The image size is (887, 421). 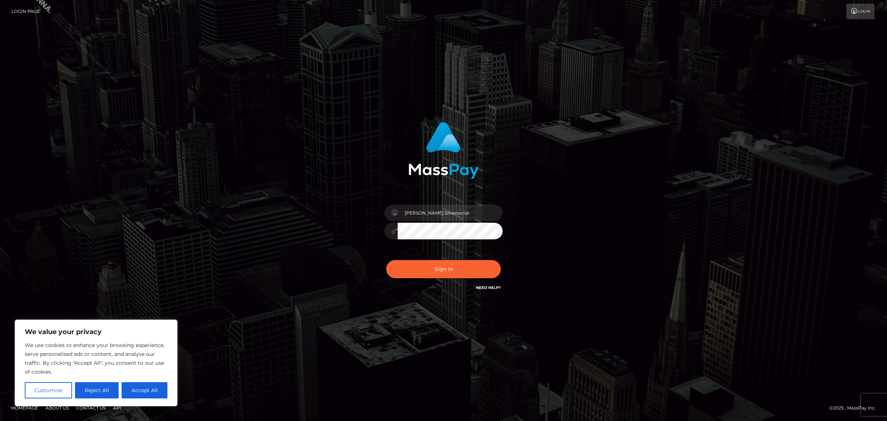 What do you see at coordinates (144, 390) in the screenshot?
I see `button: Accept All` at bounding box center [144, 390].